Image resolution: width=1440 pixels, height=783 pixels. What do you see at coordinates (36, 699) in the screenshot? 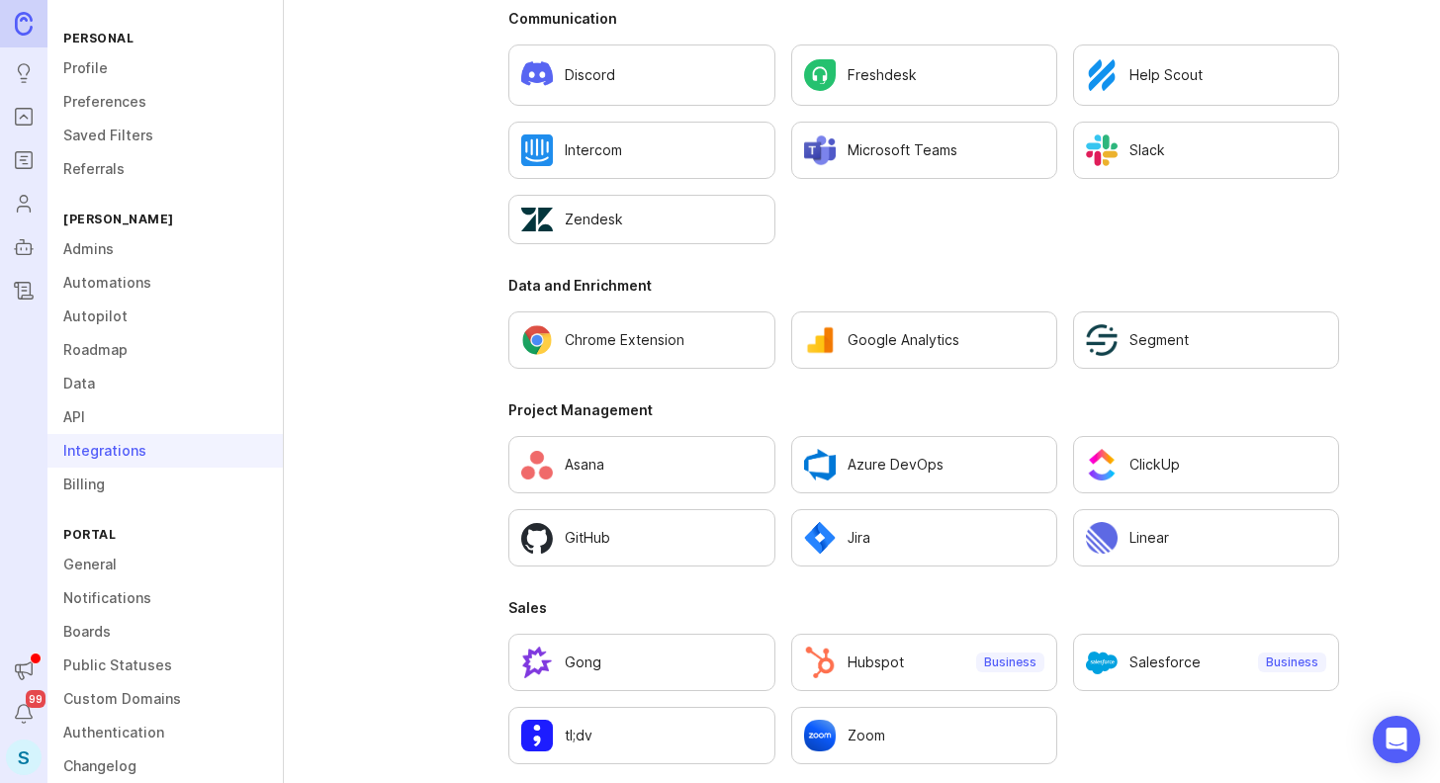
I see `span: 99` at bounding box center [36, 699].